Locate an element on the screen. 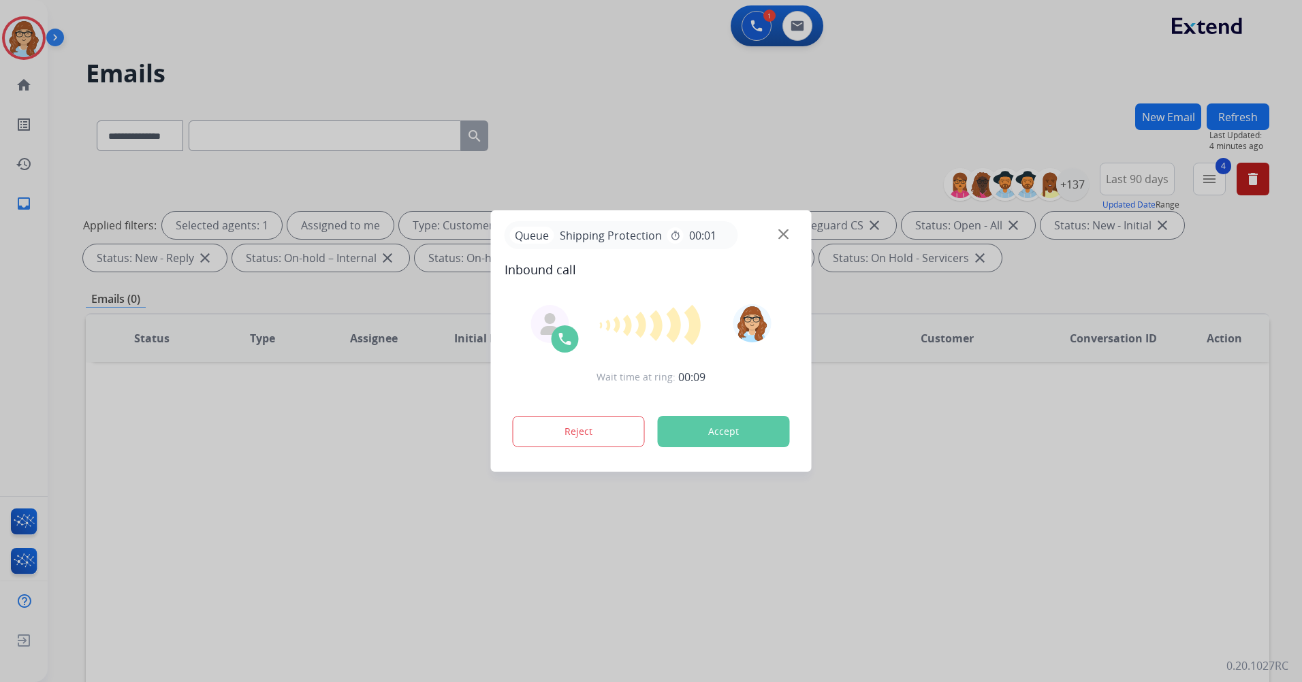 This screenshot has width=1302, height=682. mat-icon: timer is located at coordinates (675, 236).